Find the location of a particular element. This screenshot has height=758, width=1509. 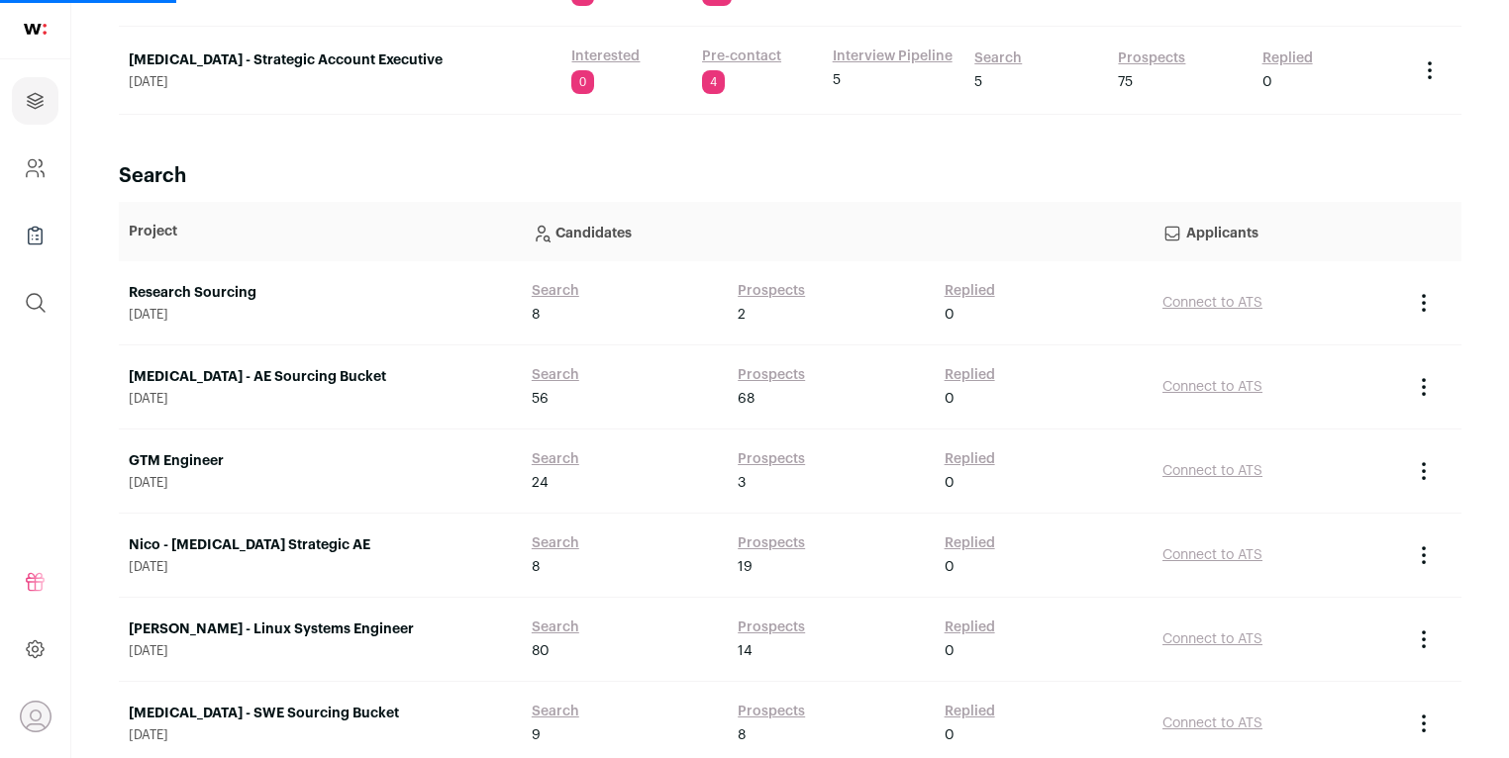

button: Open dropdown is located at coordinates (36, 717).